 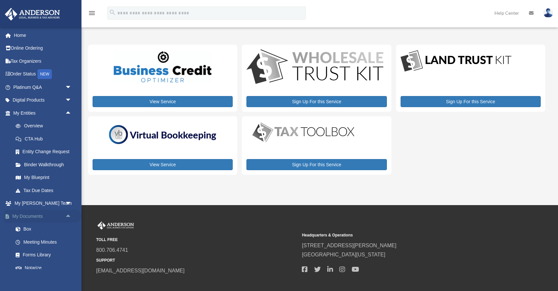 What do you see at coordinates (45, 177) in the screenshot?
I see `a: My Blueprint` at bounding box center [45, 177].